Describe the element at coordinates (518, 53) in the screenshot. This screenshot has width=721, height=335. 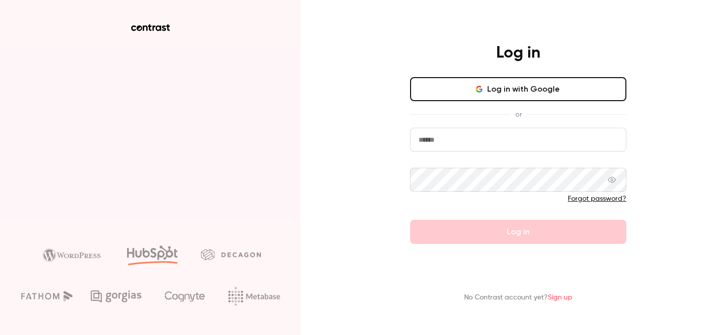
I see `h4: Log in` at that location.